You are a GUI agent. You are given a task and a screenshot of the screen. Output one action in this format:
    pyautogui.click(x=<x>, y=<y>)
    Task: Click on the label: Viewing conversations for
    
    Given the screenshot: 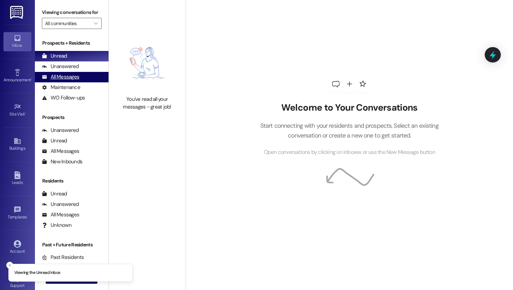 What is the action you would take?
    pyautogui.click(x=72, y=12)
    